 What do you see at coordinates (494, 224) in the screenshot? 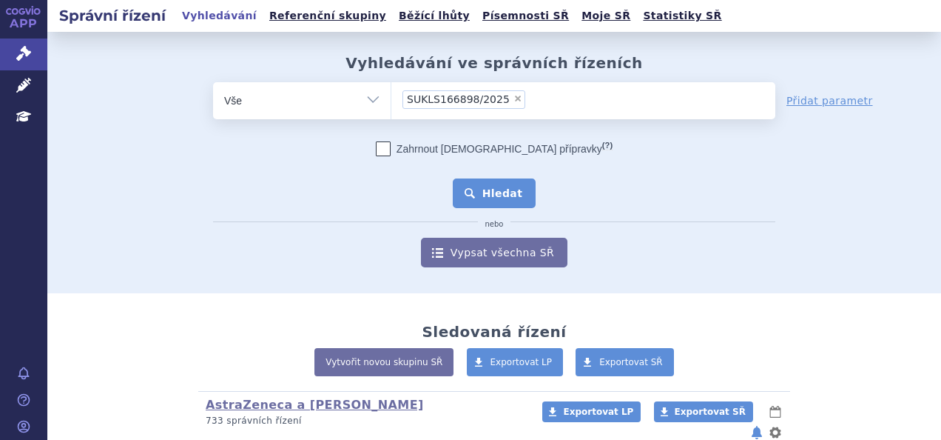
I see `i: nebo` at bounding box center [494, 224].